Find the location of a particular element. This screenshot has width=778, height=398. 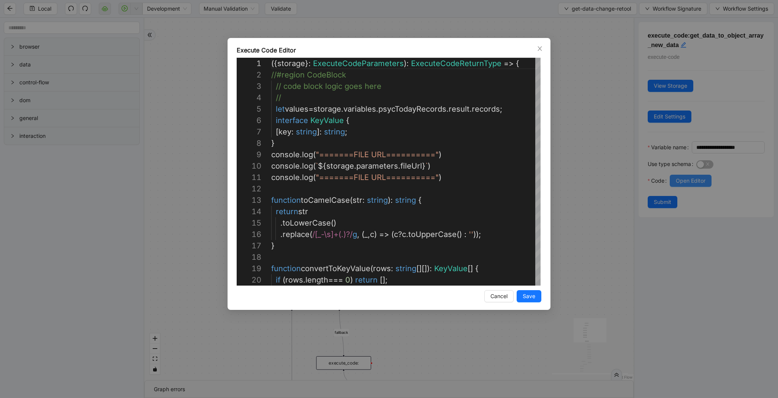

div: 4 is located at coordinates (249, 98).